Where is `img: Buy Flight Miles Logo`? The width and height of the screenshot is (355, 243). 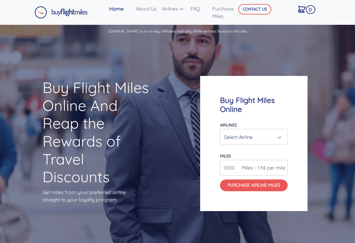
img: Buy Flight Miles Logo is located at coordinates (61, 12).